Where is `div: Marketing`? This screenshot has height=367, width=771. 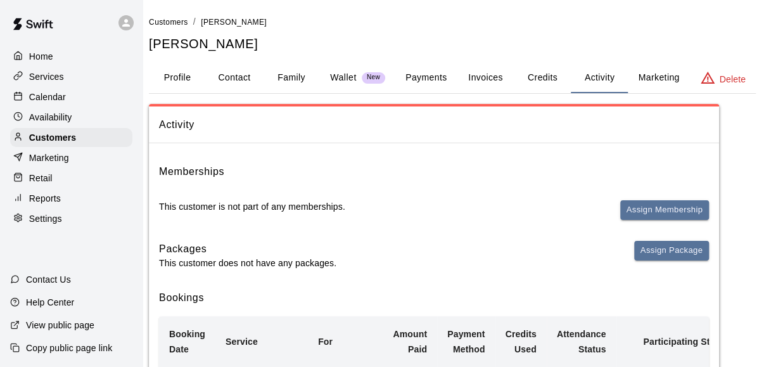 div: Marketing is located at coordinates (71, 158).